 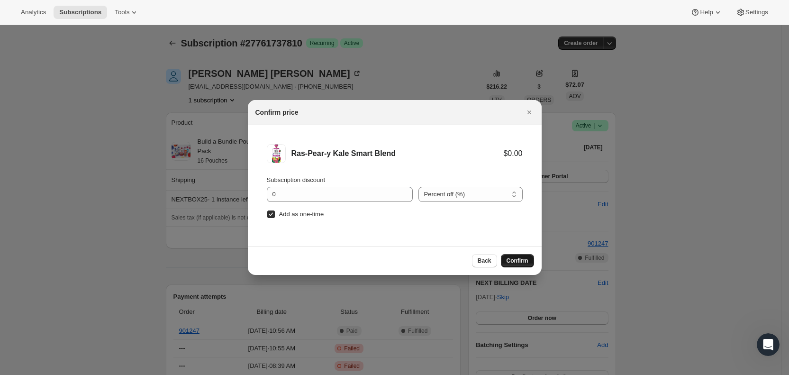 What do you see at coordinates (126, 12) in the screenshot?
I see `button: Tools` at bounding box center [126, 12].